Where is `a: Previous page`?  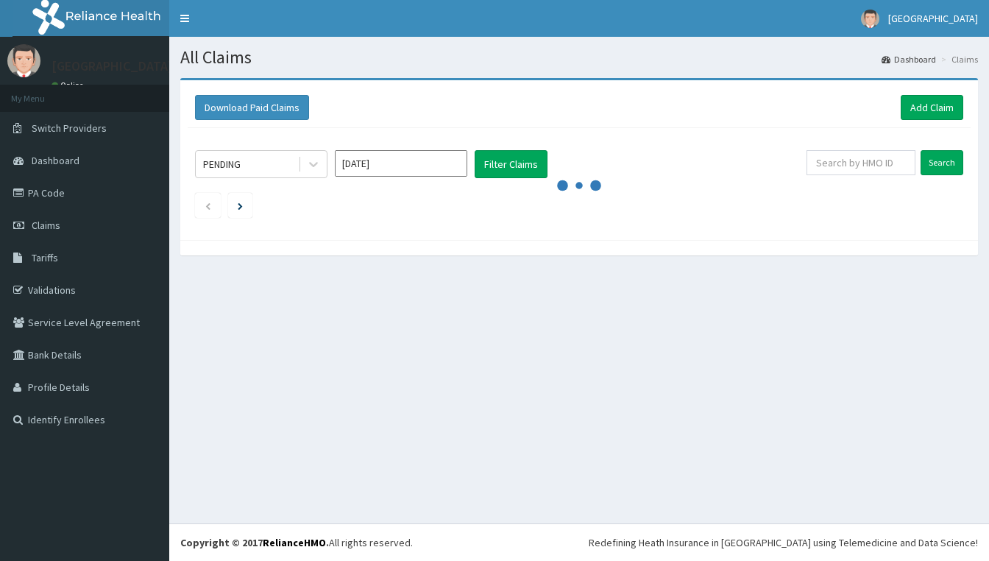
a: Previous page is located at coordinates (207, 205).